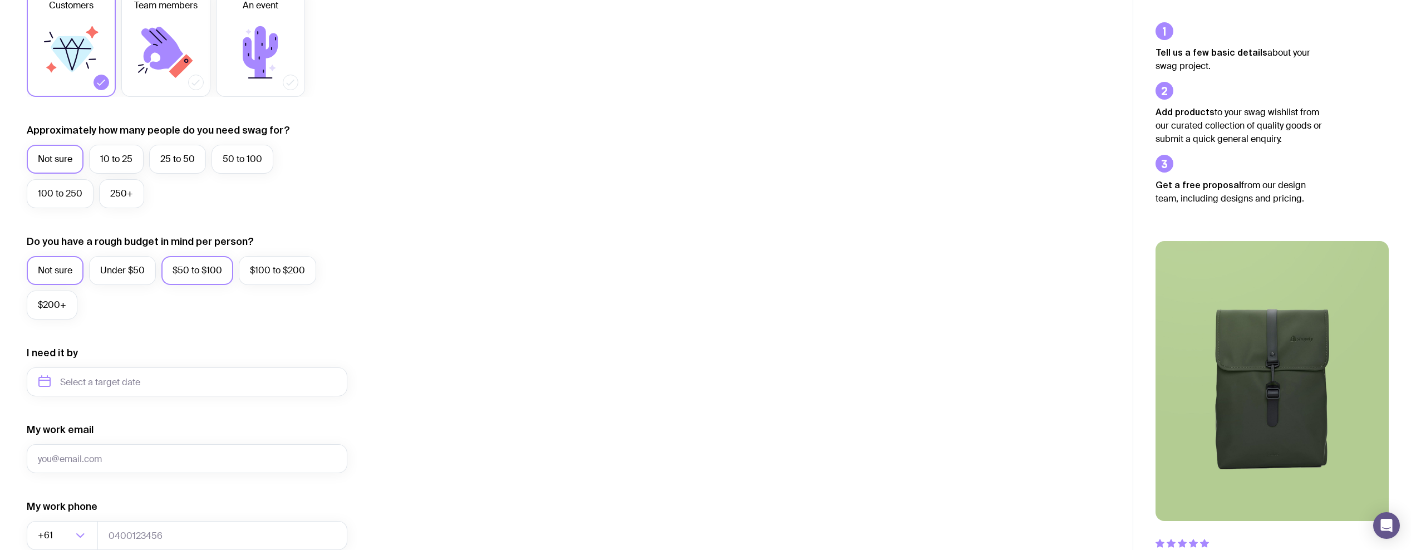 Image resolution: width=1411 pixels, height=550 pixels. I want to click on label: My work email, so click(60, 430).